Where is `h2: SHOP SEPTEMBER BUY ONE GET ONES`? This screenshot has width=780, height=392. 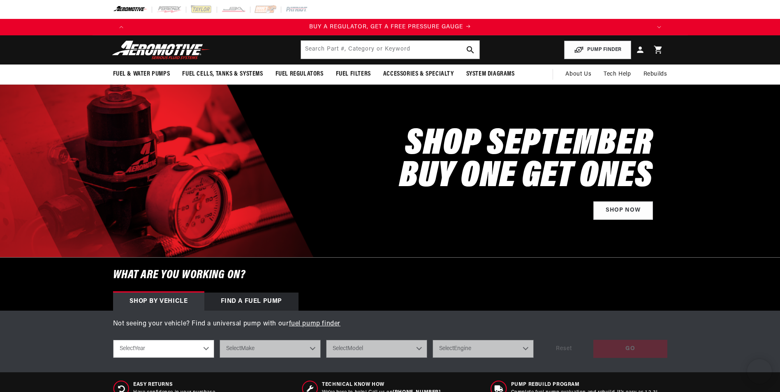
h2: SHOP SEPTEMBER BUY ONE GET ONES is located at coordinates (526, 161).